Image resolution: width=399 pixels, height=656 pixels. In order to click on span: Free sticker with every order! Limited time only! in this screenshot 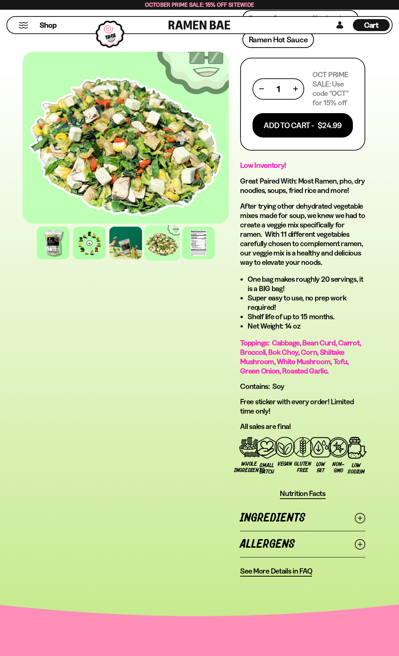, I will do `click(297, 406)`.